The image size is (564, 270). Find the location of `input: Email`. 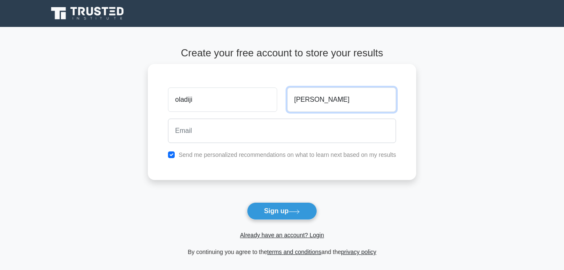

input: Email is located at coordinates (282, 131).